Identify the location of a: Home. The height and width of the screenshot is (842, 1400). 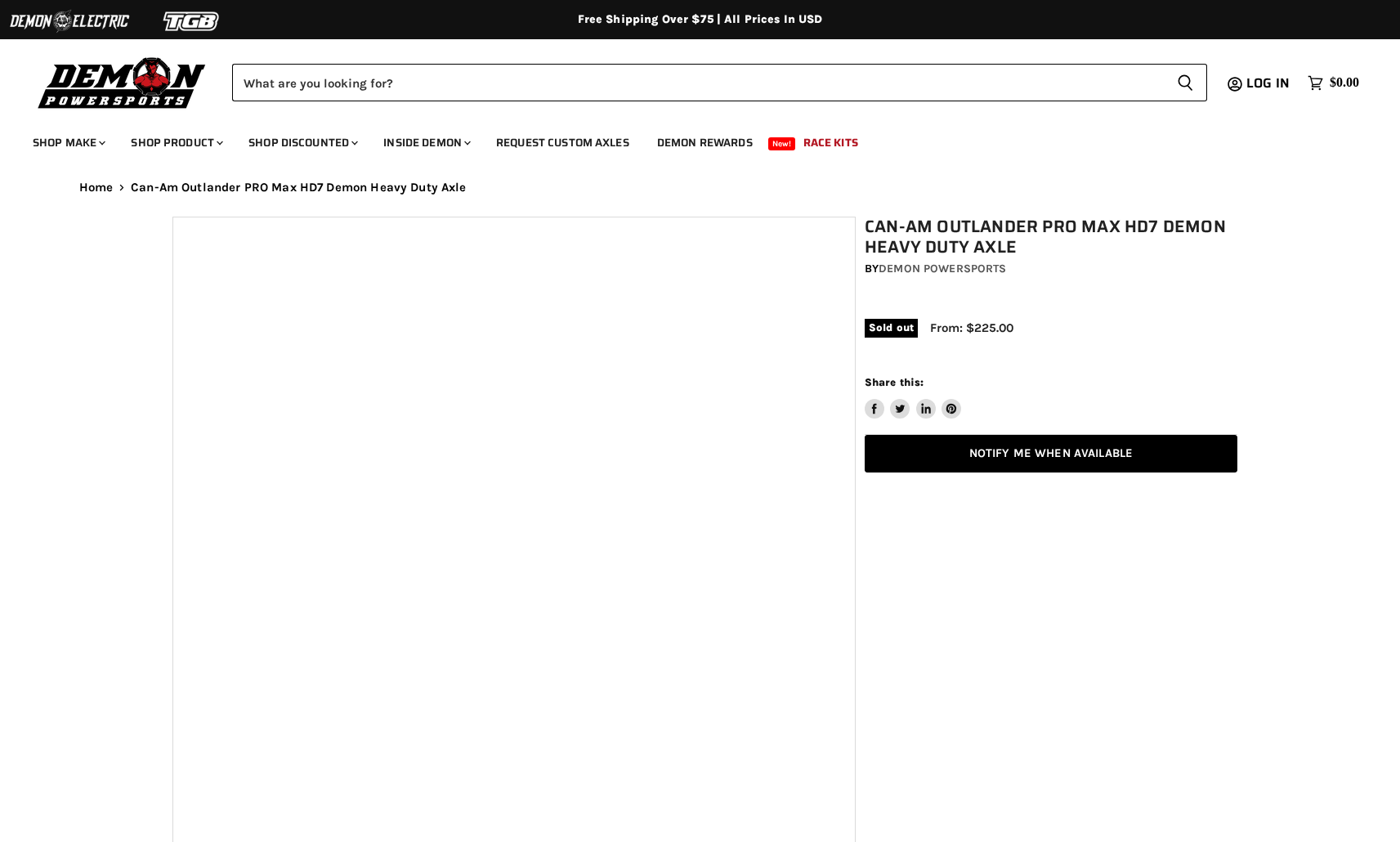
(97, 188).